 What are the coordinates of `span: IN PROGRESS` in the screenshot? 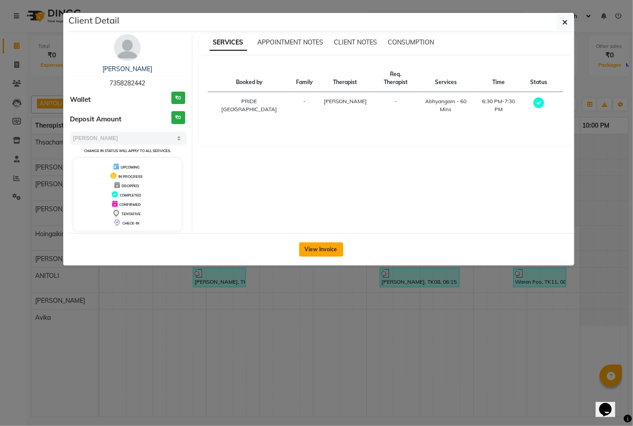 It's located at (130, 177).